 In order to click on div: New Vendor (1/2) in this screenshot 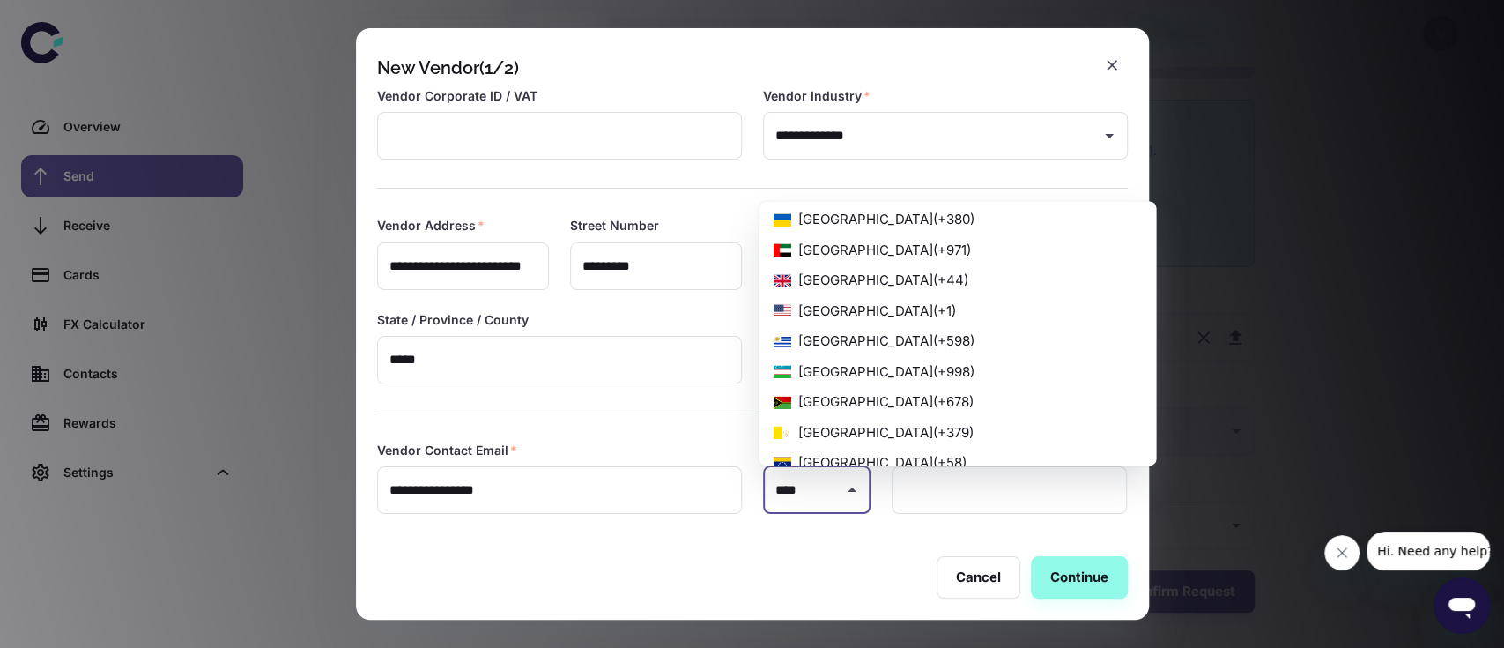, I will do `click(448, 68)`.